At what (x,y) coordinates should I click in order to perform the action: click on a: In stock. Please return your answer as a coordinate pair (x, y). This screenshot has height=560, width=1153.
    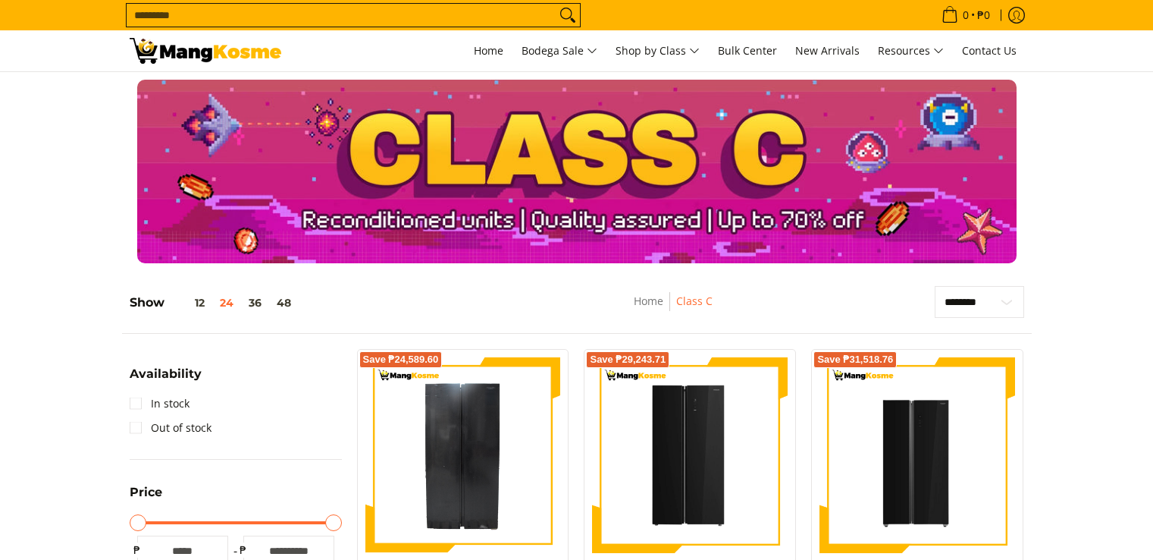
    Looking at the image, I should click on (159, 403).